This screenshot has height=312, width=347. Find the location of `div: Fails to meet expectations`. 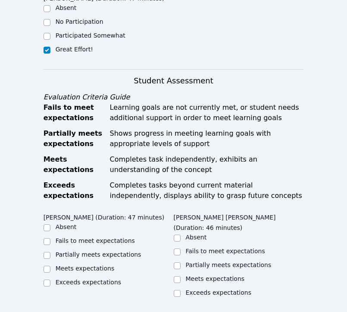

div: Fails to meet expectations is located at coordinates (74, 113).